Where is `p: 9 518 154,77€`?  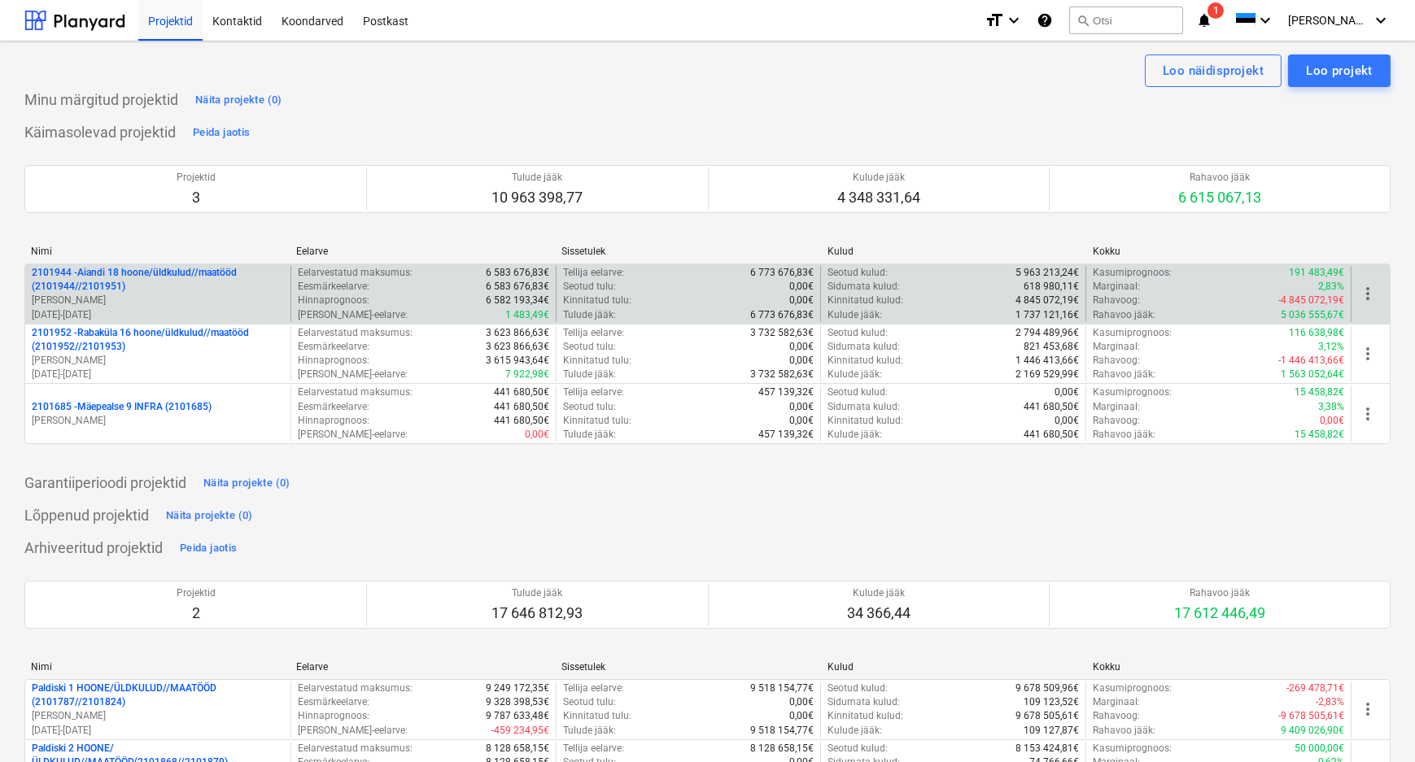
p: 9 518 154,77€ is located at coordinates (782, 688).